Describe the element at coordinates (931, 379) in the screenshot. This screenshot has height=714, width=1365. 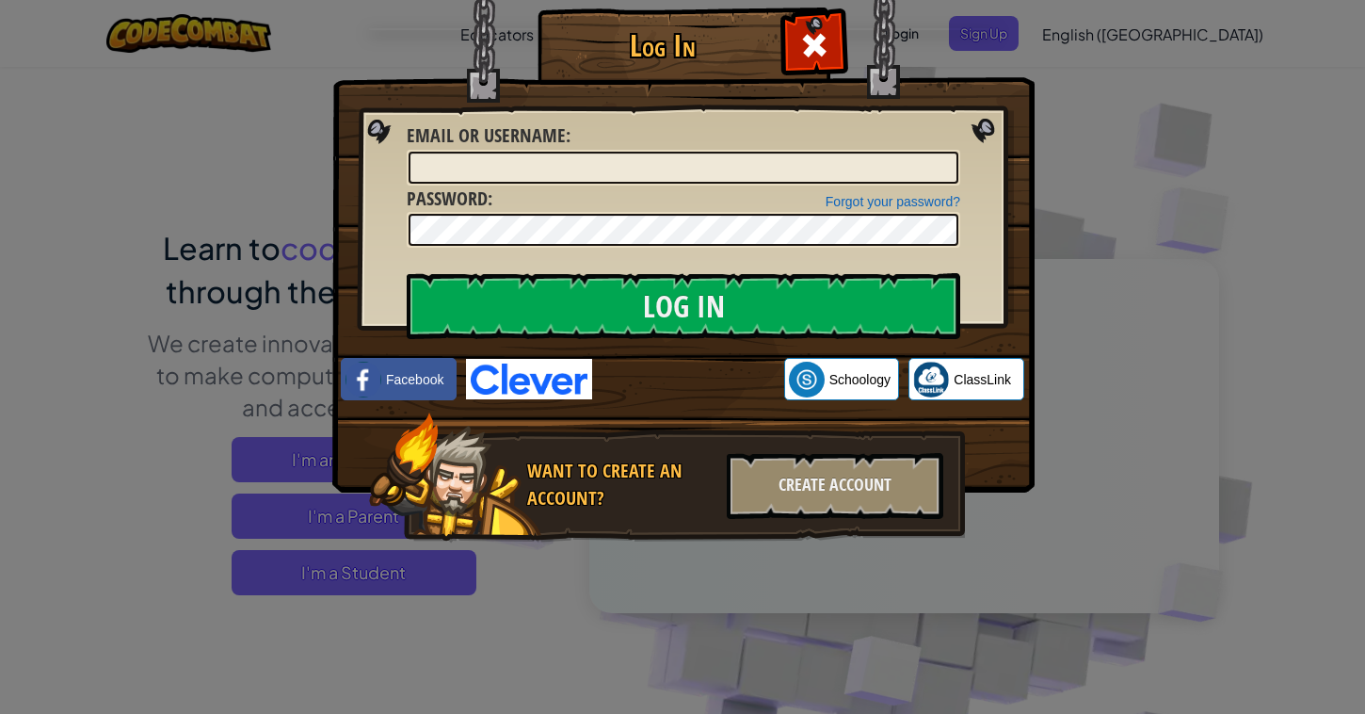
I see `img: classlink-logo-small.png` at that location.